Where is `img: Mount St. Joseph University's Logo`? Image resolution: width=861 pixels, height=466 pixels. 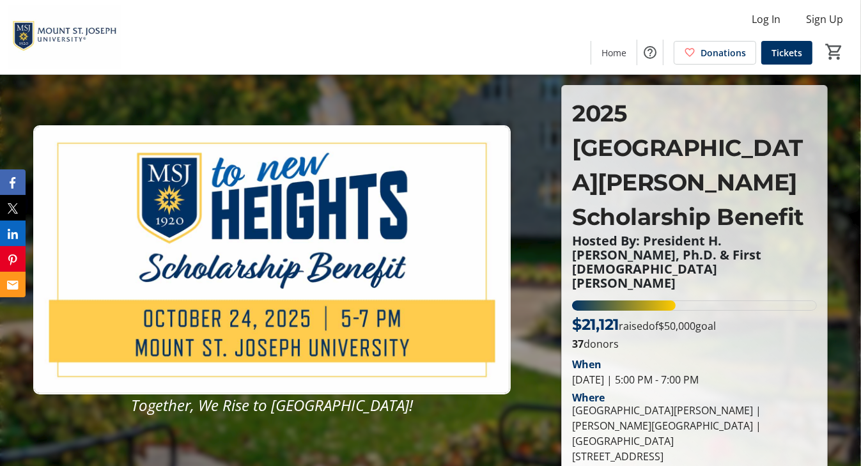 img: Mount St. Joseph University's Logo is located at coordinates (65, 37).